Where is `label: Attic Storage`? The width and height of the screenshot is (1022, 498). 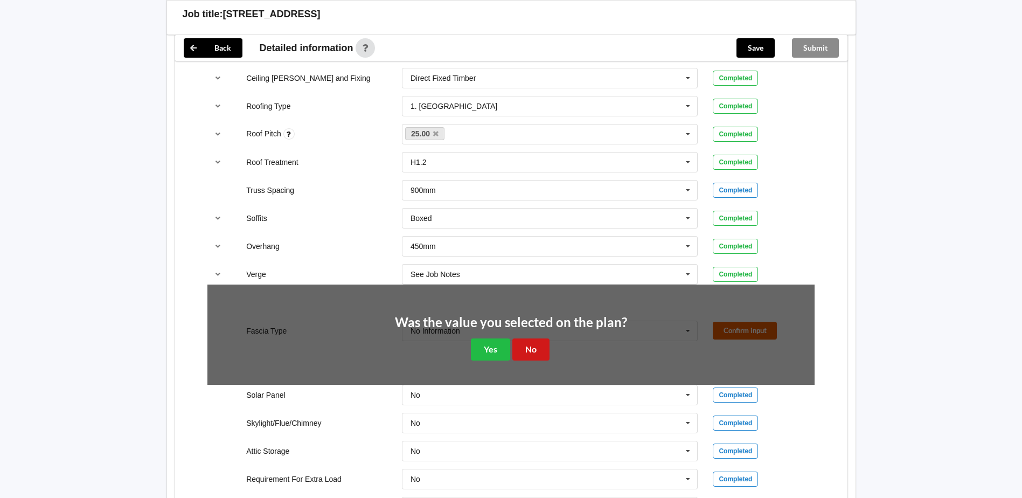
label: Attic Storage is located at coordinates (268, 451).